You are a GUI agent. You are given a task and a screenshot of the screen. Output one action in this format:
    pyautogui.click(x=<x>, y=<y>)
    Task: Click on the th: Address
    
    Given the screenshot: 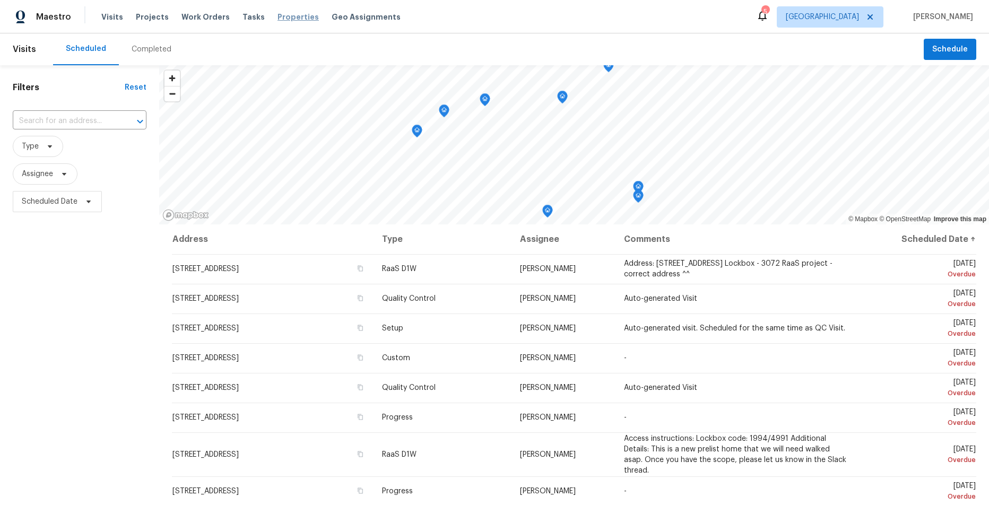 What is the action you would take?
    pyautogui.click(x=273, y=239)
    